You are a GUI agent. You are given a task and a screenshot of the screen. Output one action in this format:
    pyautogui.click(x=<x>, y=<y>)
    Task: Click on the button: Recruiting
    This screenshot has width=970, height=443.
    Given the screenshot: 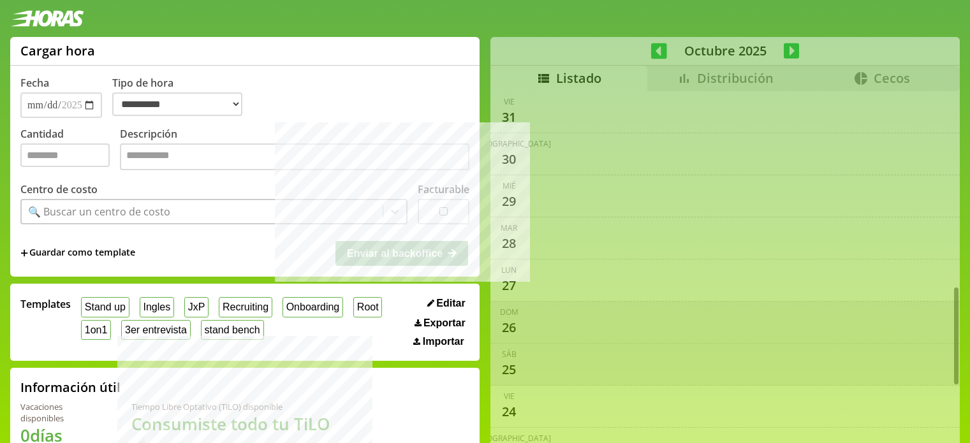 What is the action you would take?
    pyautogui.click(x=245, y=307)
    